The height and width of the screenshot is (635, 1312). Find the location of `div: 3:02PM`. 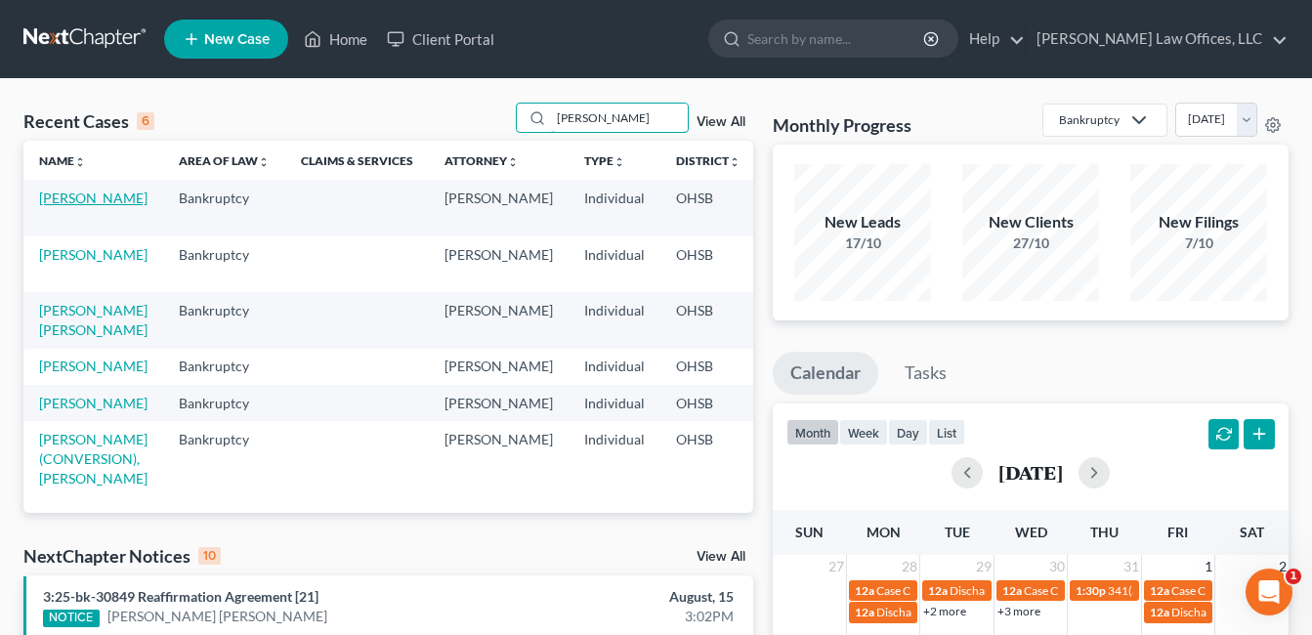

div: 3:02PM is located at coordinates (625, 616).